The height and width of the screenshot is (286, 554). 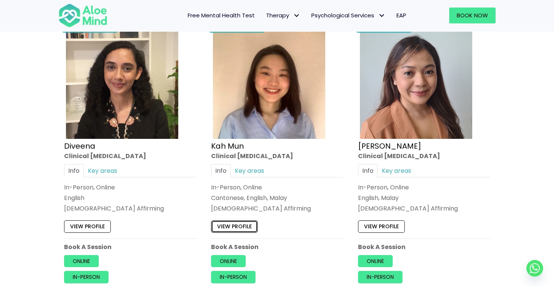 I want to click on p: English, so click(x=130, y=198).